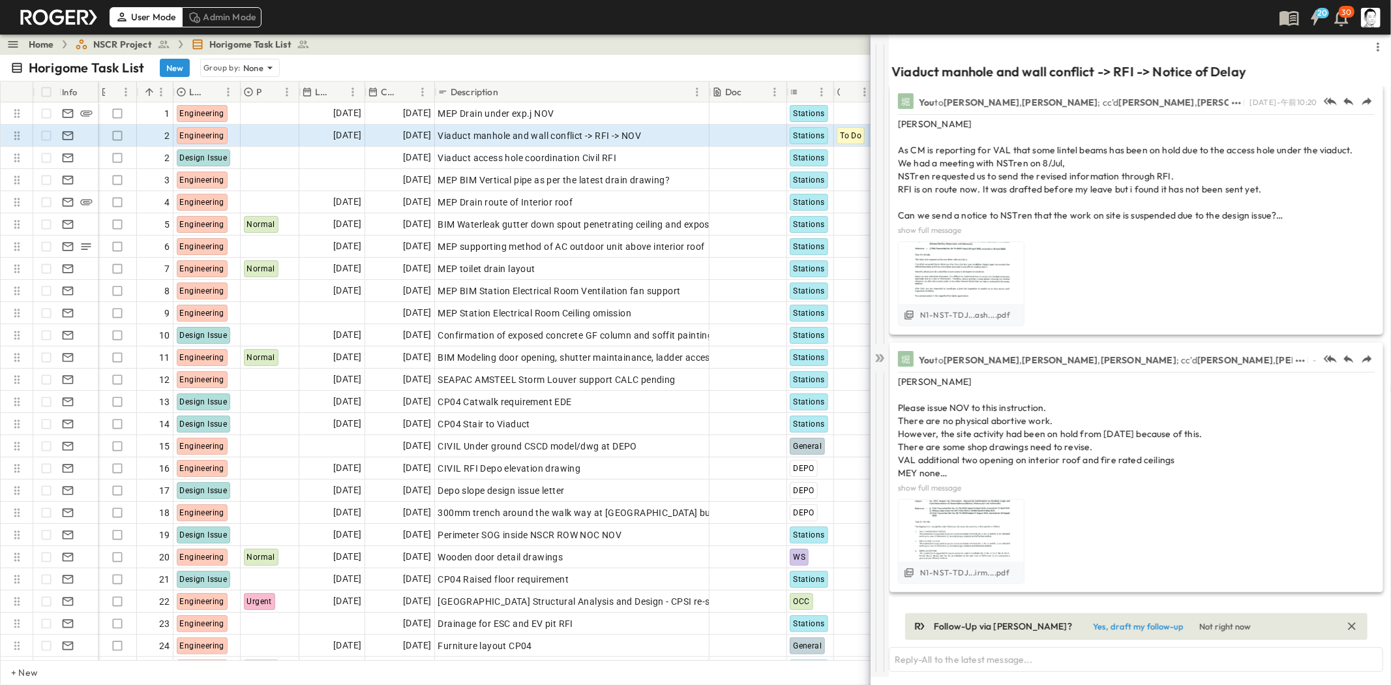 The image size is (1391, 685). What do you see at coordinates (222, 17) in the screenshot?
I see `div: Admin Mode` at bounding box center [222, 17].